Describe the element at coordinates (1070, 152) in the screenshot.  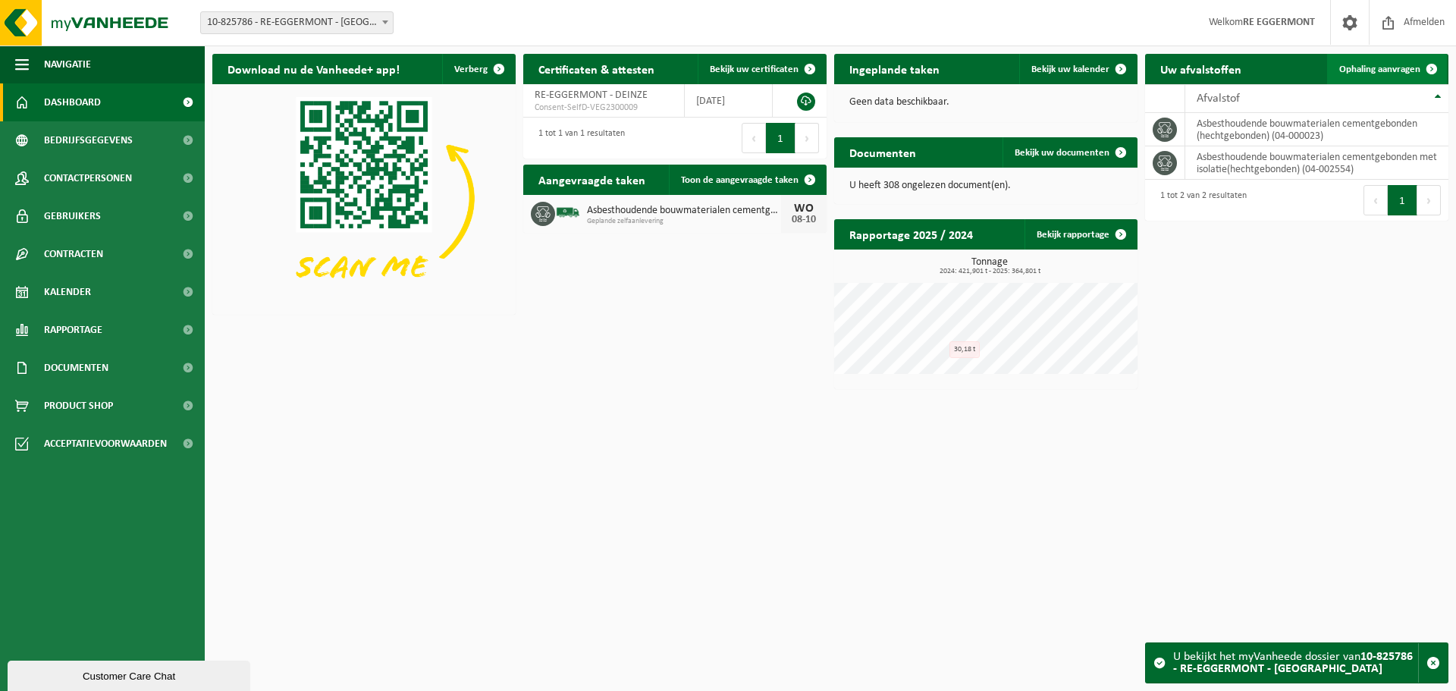
I see `a: Bekijk uw documenten` at that location.